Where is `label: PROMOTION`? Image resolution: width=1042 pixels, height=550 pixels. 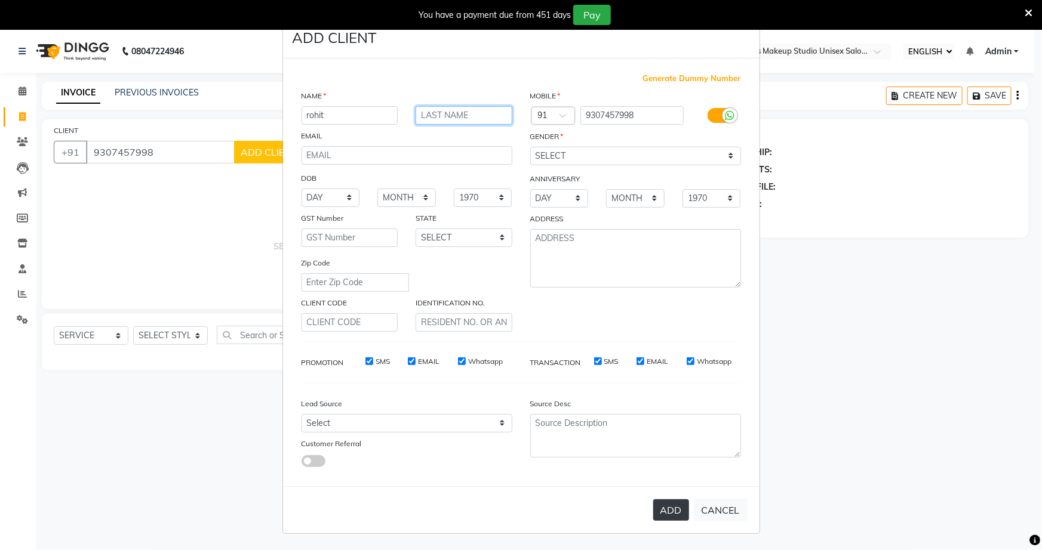 label: PROMOTION is located at coordinates (322, 363).